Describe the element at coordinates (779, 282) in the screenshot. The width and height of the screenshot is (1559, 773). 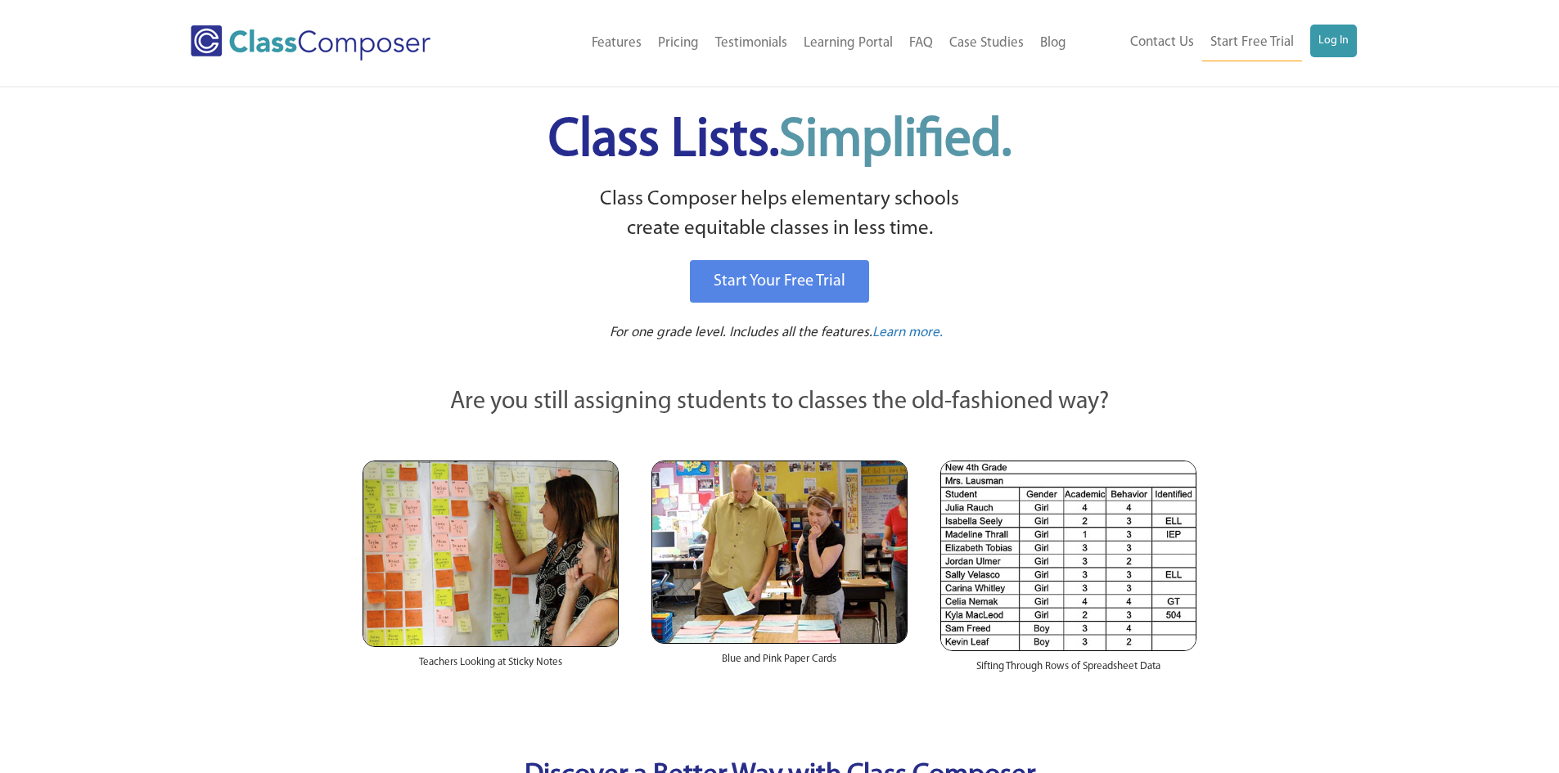
I see `a: Start Your Free Trial` at that location.